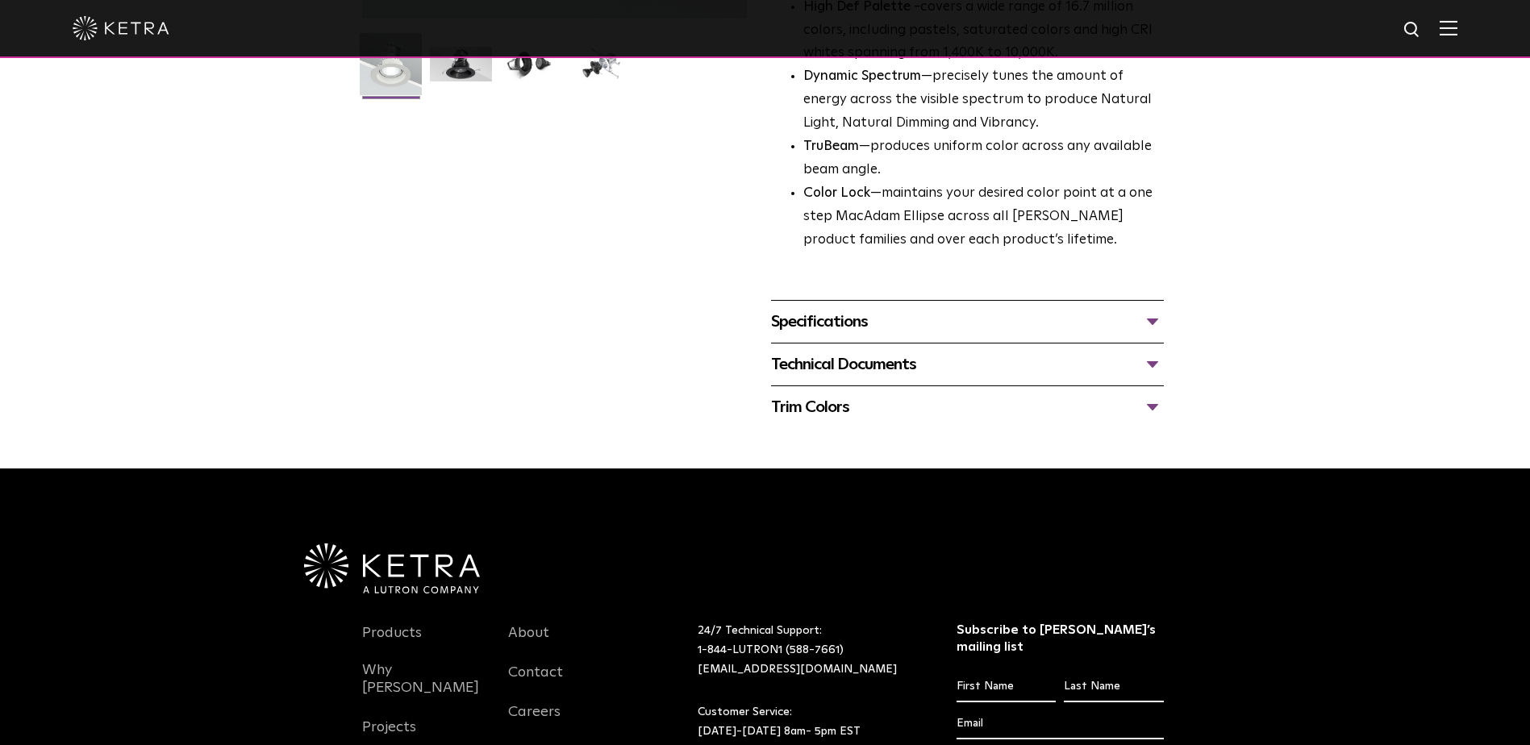 The image size is (1530, 745). I want to click on img: ketra-logo-2019-white, so click(121, 28).